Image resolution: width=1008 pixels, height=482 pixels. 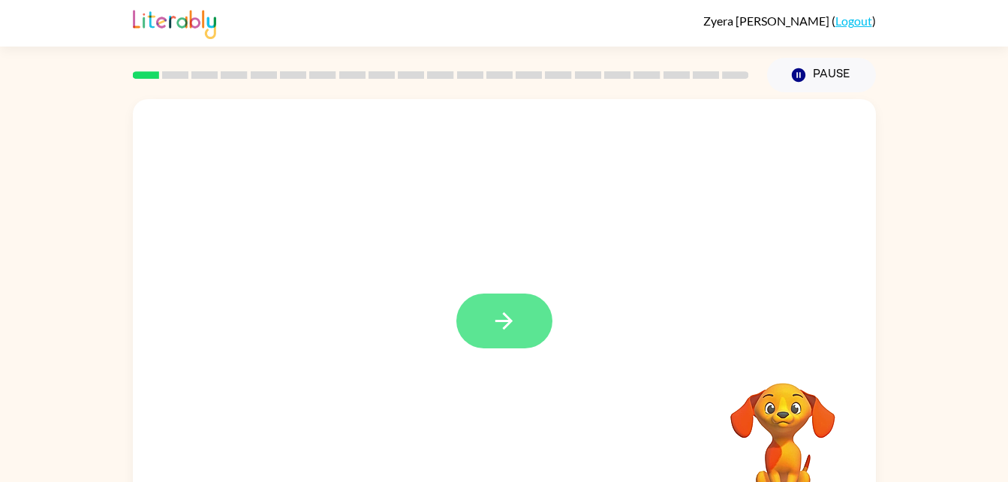 What do you see at coordinates (174, 23) in the screenshot?
I see `img: Literably` at bounding box center [174, 23].